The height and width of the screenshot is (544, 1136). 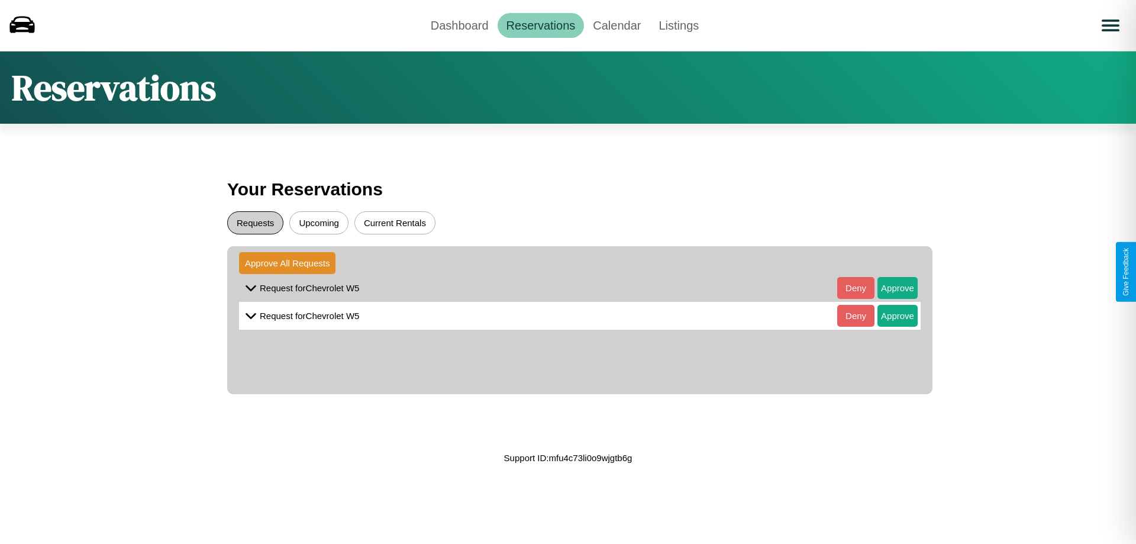 I want to click on a: Reservations, so click(x=541, y=25).